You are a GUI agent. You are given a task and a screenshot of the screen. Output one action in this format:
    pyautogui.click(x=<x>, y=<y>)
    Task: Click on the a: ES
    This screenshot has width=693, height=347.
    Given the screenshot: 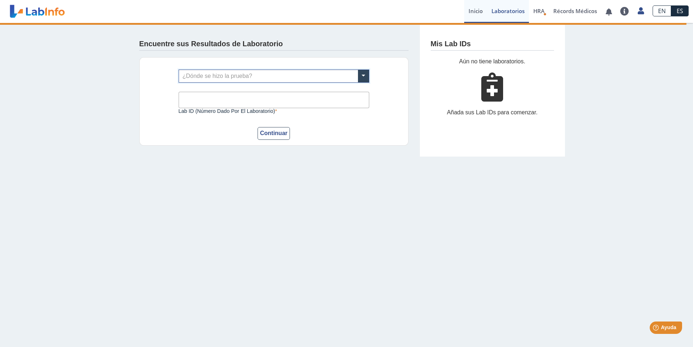 What is the action you would take?
    pyautogui.click(x=680, y=11)
    